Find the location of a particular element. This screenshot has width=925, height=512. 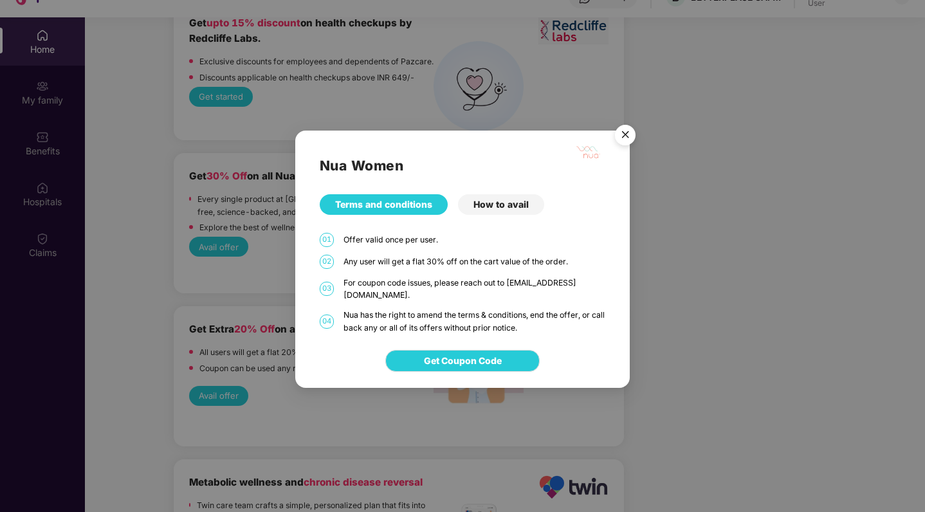

div: Any user will get a flat 30% off on the cart value of the order. is located at coordinates (475, 261).